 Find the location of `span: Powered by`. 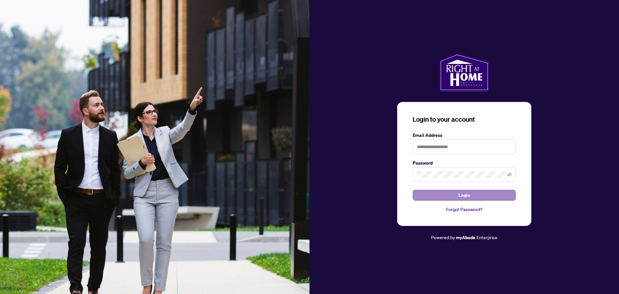

span: Powered by is located at coordinates (443, 237).